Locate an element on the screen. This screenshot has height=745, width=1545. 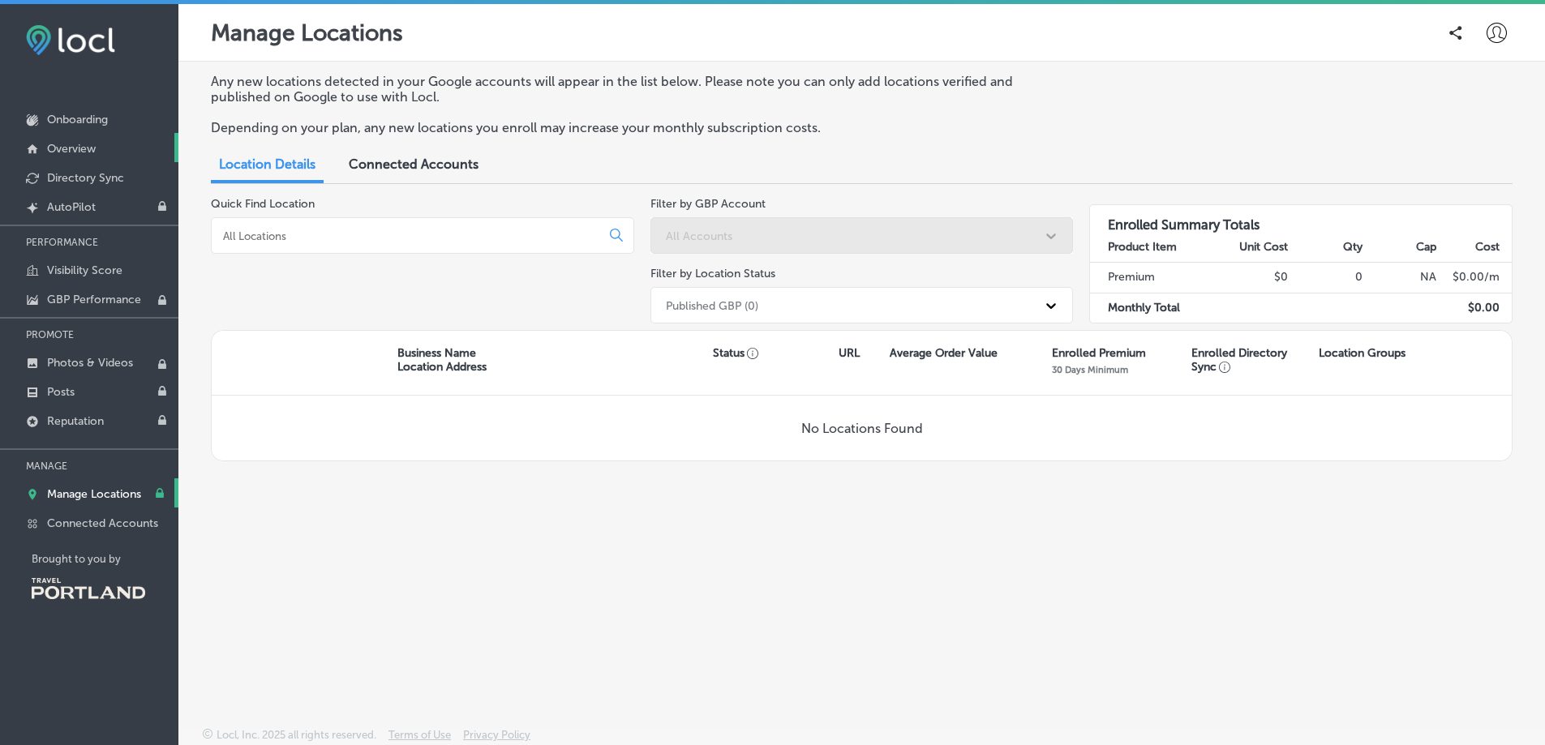
td: $ 0.00 /m is located at coordinates (1475, 277).